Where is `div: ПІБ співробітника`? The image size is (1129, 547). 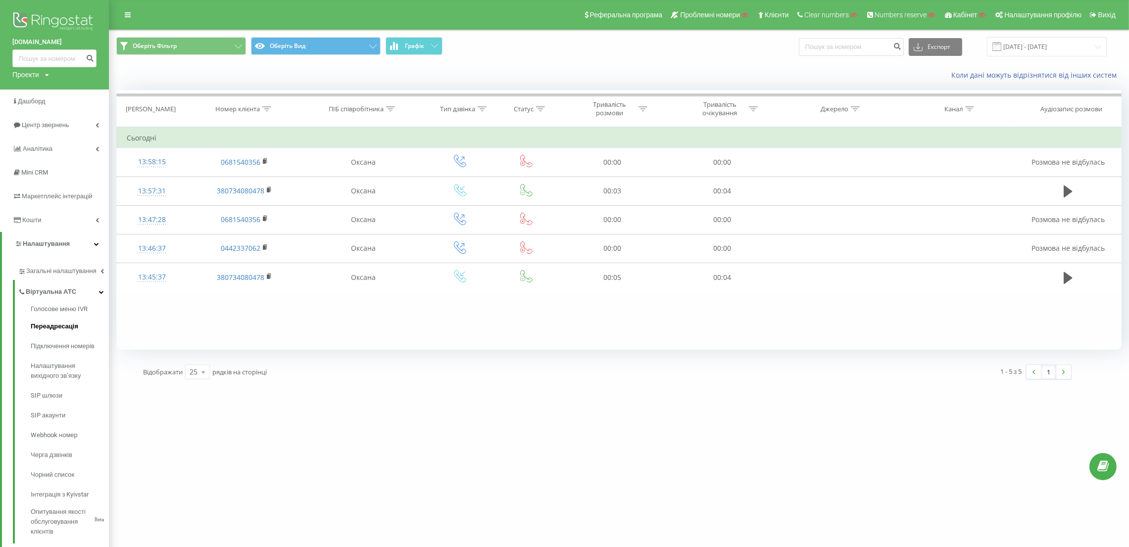
div: ПІБ співробітника is located at coordinates (356, 109).